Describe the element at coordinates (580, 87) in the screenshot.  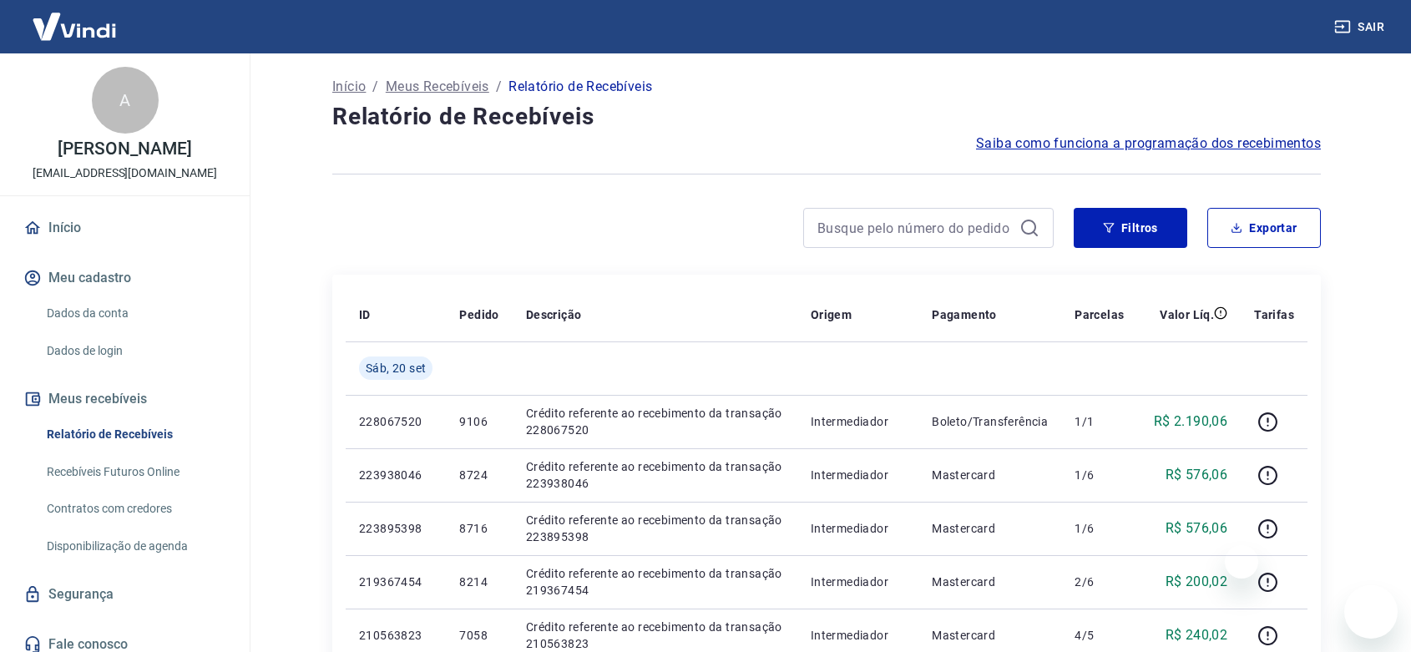
I see `p: Relatório de Recebíveis` at that location.